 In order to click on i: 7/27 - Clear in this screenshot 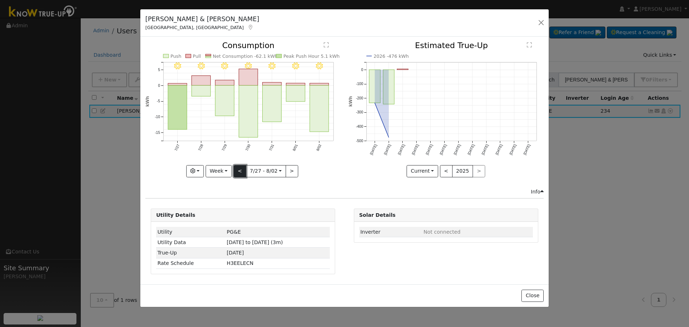, I will do `click(178, 66)`.